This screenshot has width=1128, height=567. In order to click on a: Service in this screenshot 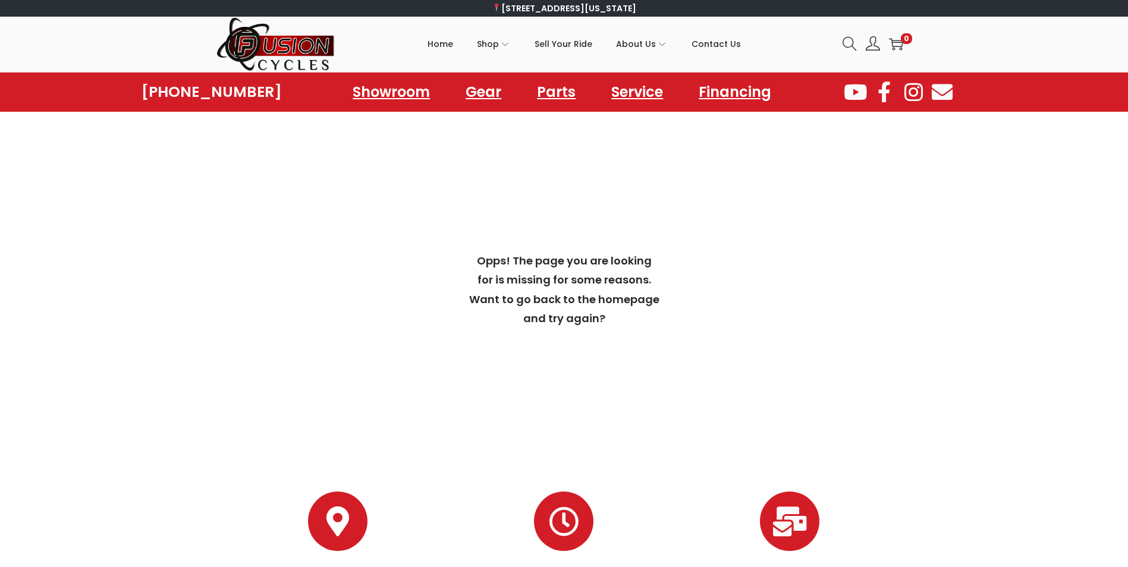, I will do `click(637, 92)`.